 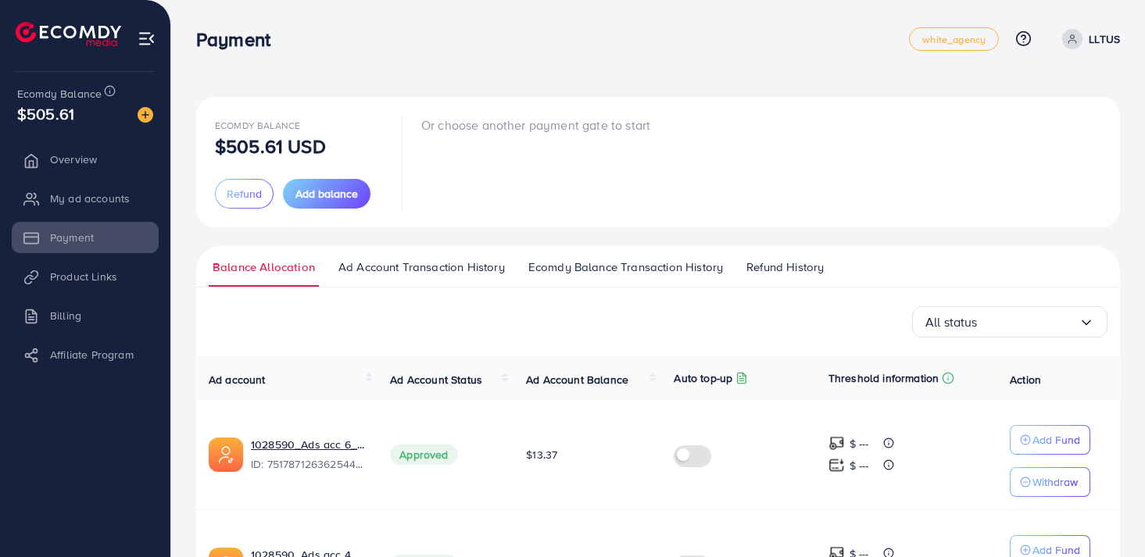 What do you see at coordinates (1050, 440) in the screenshot?
I see `button: Add Fund` at bounding box center [1050, 440].